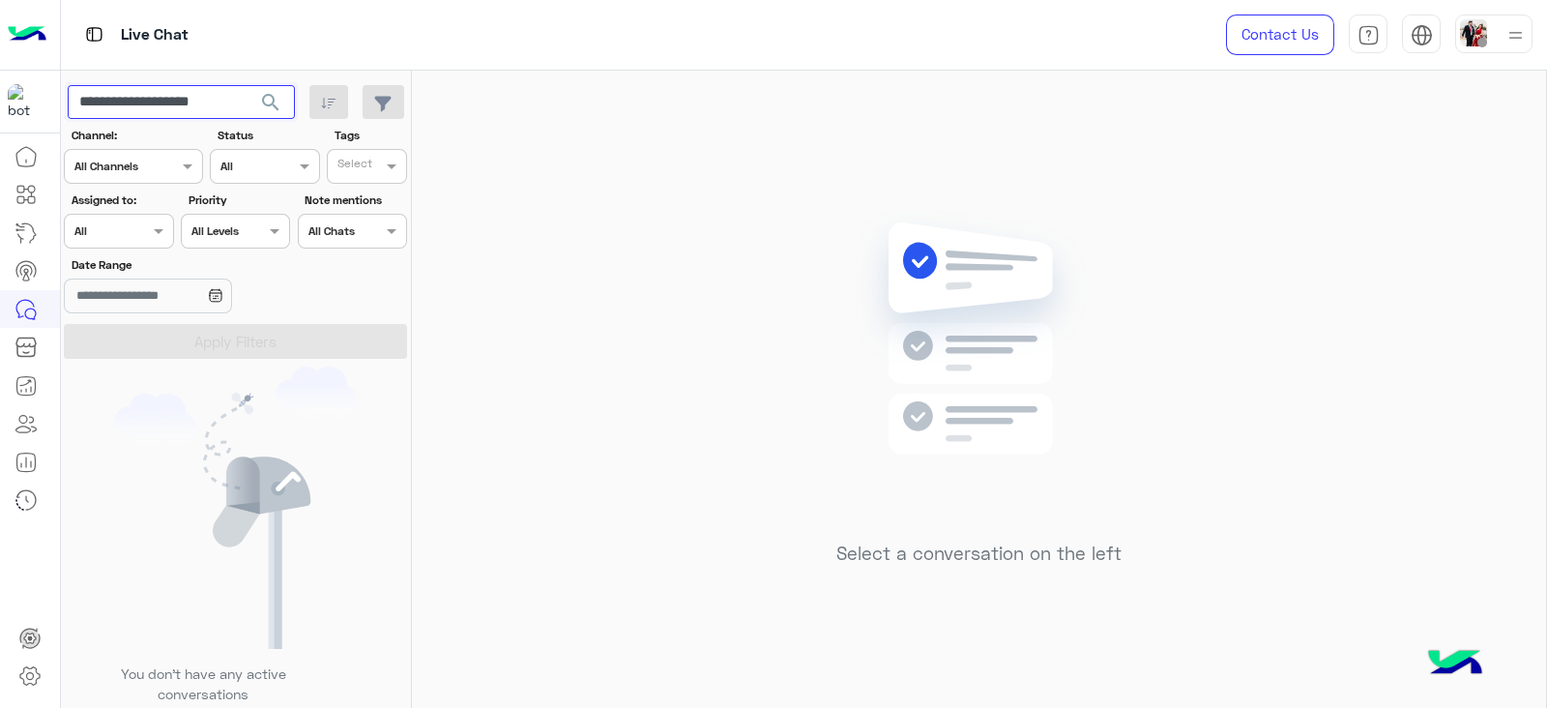 This screenshot has width=1547, height=708. Describe the element at coordinates (235, 341) in the screenshot. I see `button: Apply Filters` at that location.